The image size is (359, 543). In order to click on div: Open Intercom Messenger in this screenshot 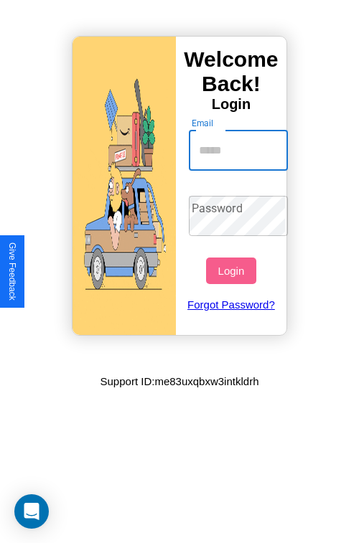, I will do `click(32, 512)`.